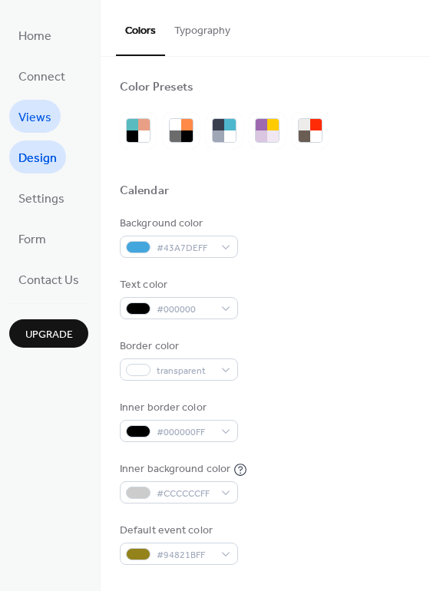  Describe the element at coordinates (35, 116) in the screenshot. I see `a: Views` at that location.